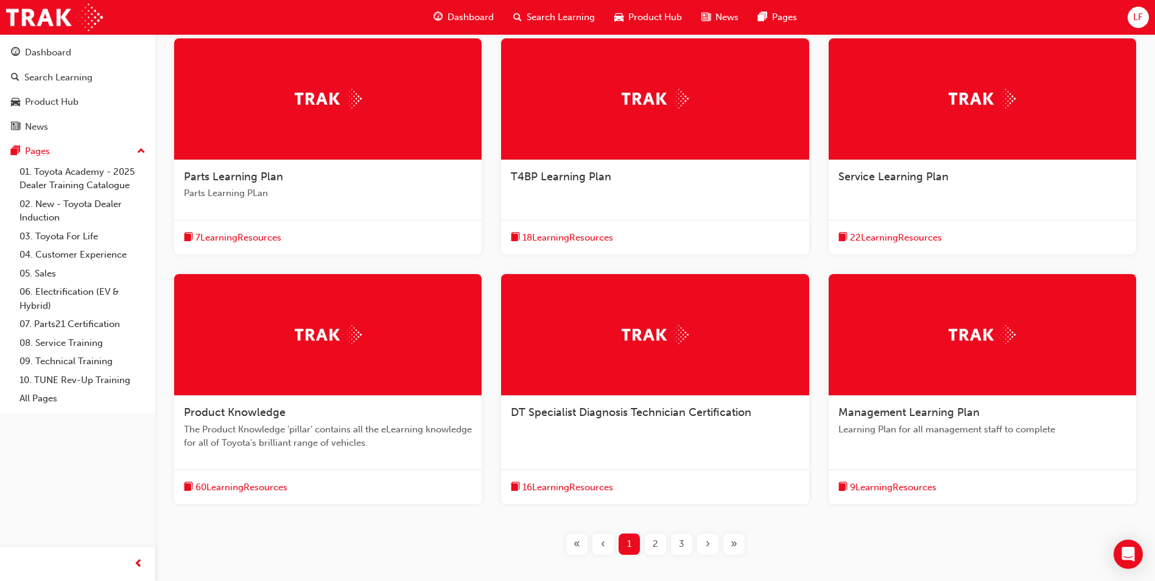  I want to click on button: book-icon18LearningResources, so click(562, 237).